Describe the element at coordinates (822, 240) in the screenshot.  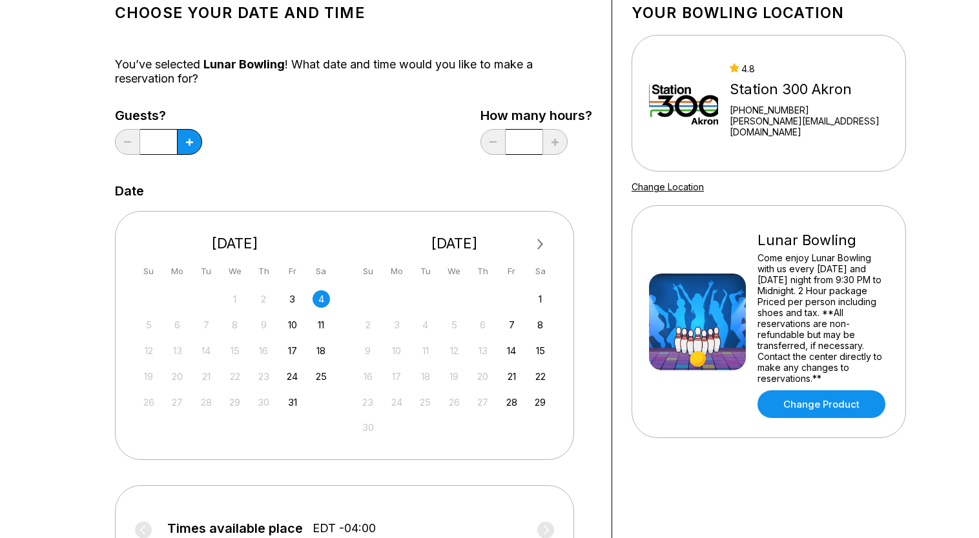
I see `div: Lunar Bowling` at that location.